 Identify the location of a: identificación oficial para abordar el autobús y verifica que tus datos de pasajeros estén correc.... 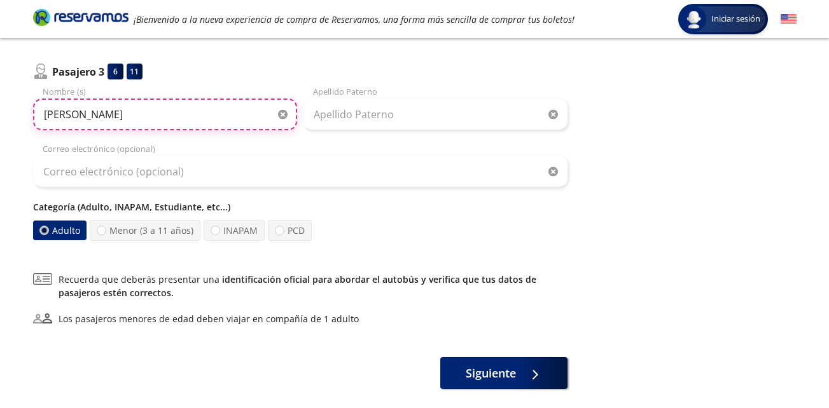
(297, 286).